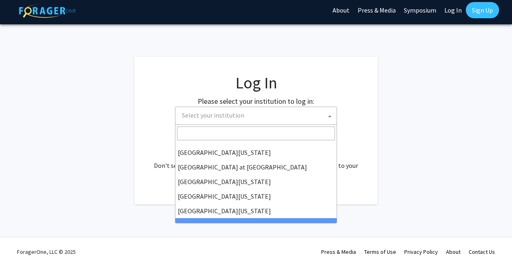  I want to click on a: Privacy Policy, so click(421, 251).